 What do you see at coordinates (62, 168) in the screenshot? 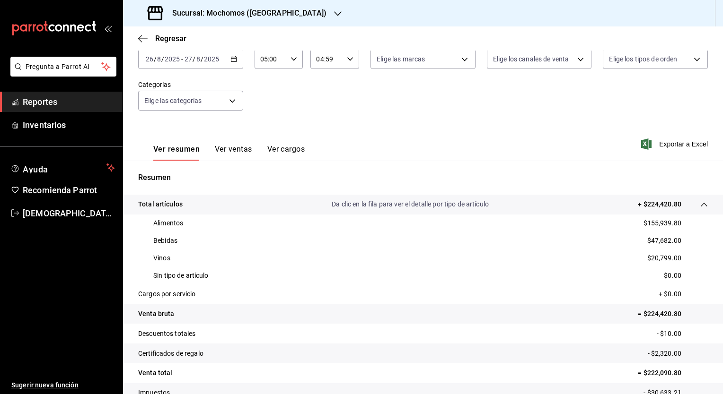
I see `span: Ayuda` at bounding box center [62, 168].